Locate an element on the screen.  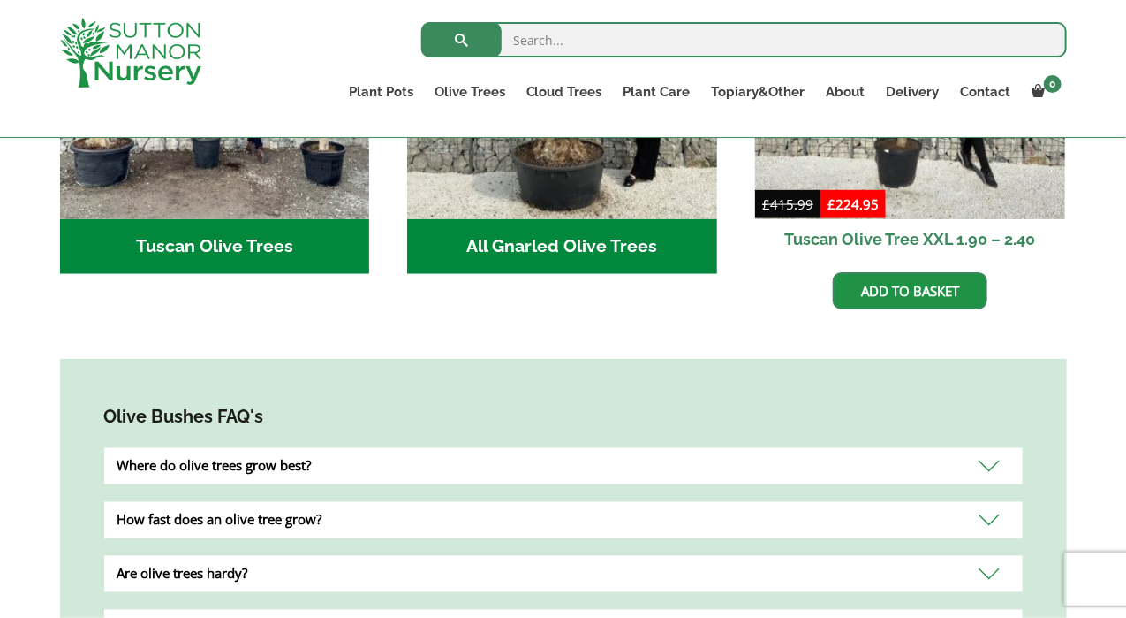
h4: Olive Bushes FAQ's is located at coordinates (564, 416).